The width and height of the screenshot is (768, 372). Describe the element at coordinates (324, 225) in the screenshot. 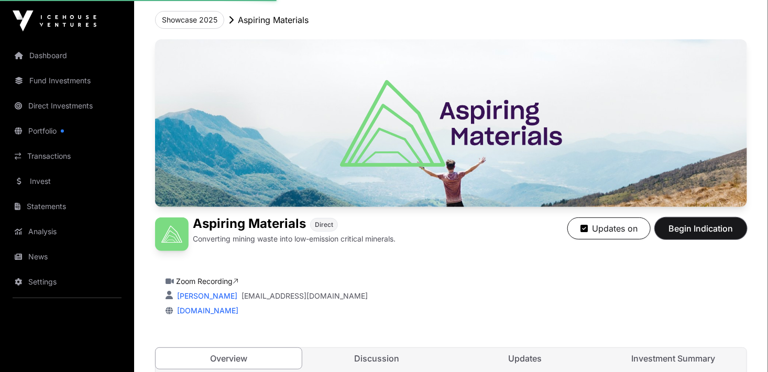

I see `span: Direct` at that location.